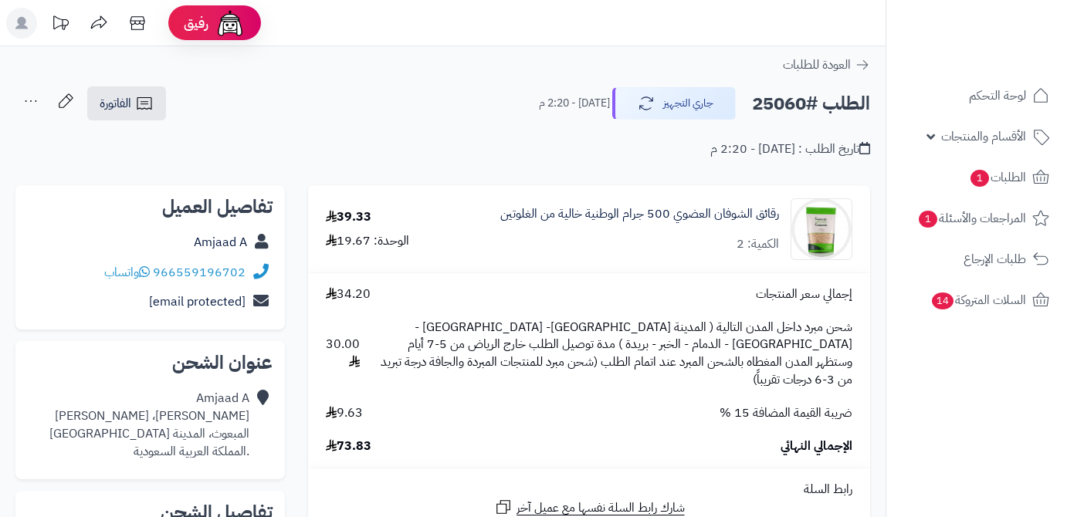 This screenshot has width=1067, height=517. I want to click on img: ai-face.png, so click(230, 23).